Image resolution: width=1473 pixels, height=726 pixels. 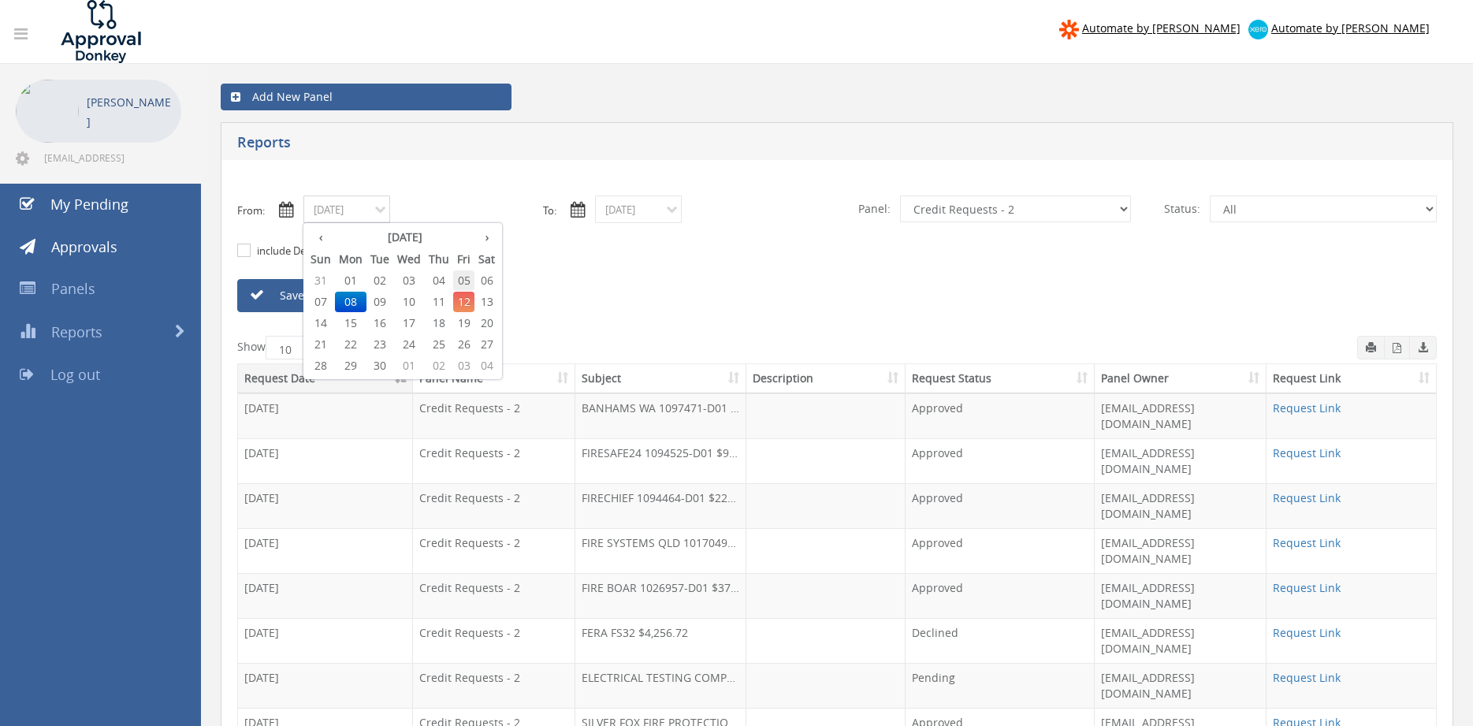 What do you see at coordinates (661, 550) in the screenshot?
I see `td: FIRE SYSTEMS QLD 1017049-D01 $355.85` at bounding box center [661, 550].